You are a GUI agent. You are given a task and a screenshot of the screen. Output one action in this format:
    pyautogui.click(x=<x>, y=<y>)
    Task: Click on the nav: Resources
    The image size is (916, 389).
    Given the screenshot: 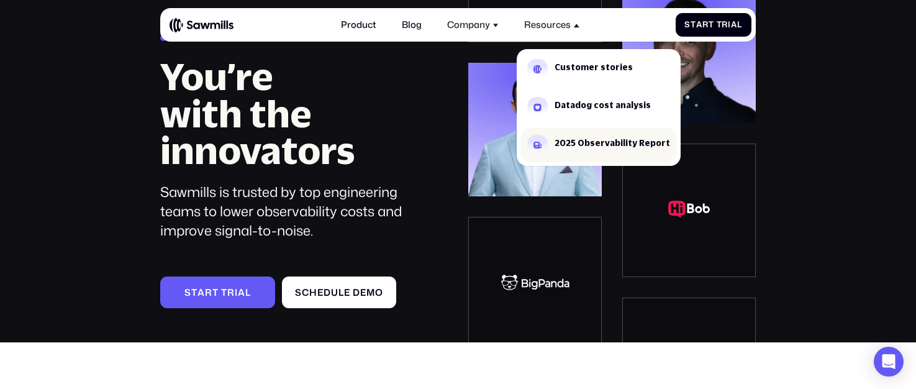 What is the action you would take?
    pyautogui.click(x=598, y=101)
    